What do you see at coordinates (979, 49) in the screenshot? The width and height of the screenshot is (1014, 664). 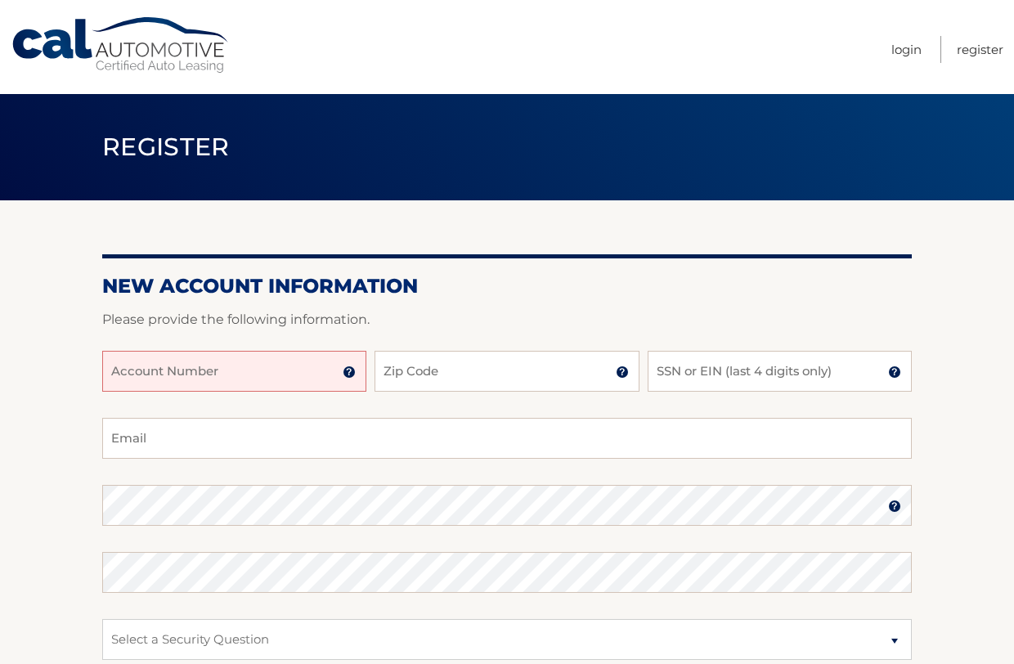 I see `a: Register` at bounding box center [979, 49].